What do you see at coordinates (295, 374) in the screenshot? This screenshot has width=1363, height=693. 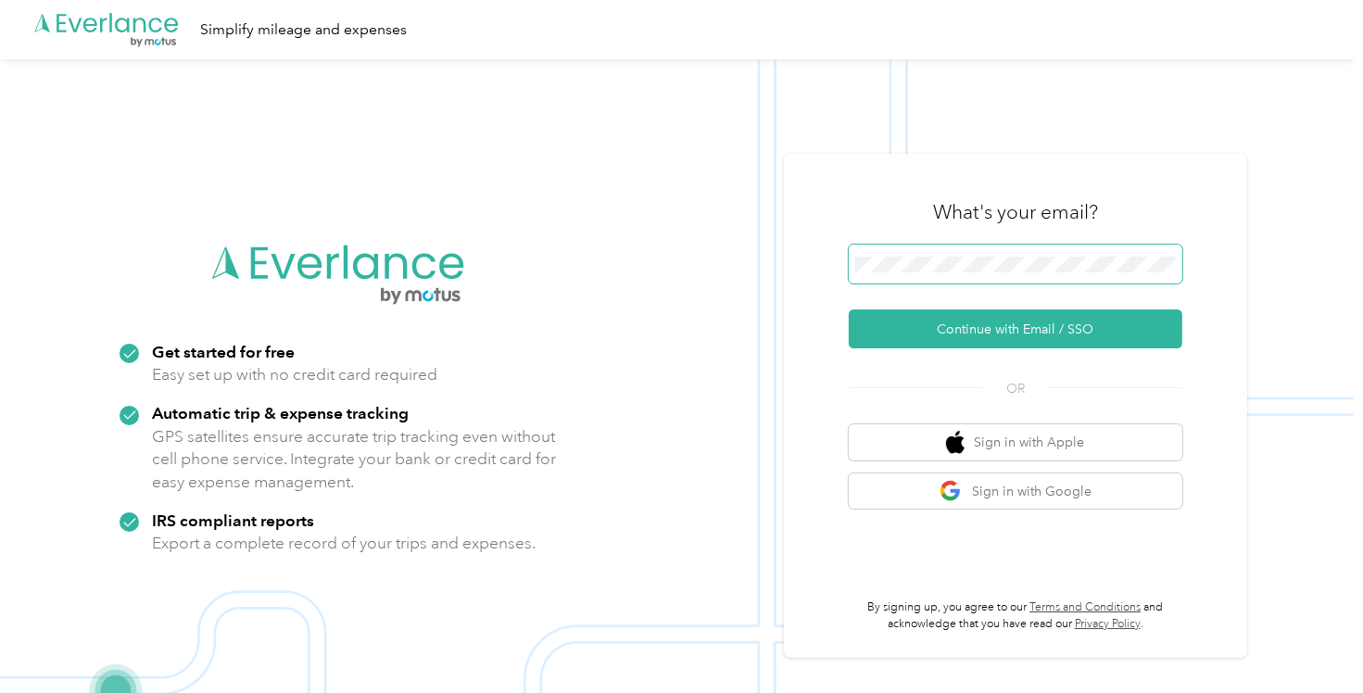 I see `p: Easy set up with no credit card required` at bounding box center [295, 374].